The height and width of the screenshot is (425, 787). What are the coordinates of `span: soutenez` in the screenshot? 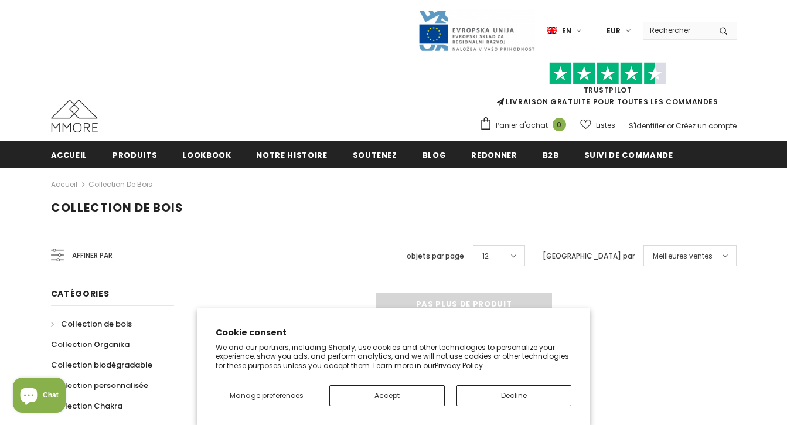 It's located at (375, 155).